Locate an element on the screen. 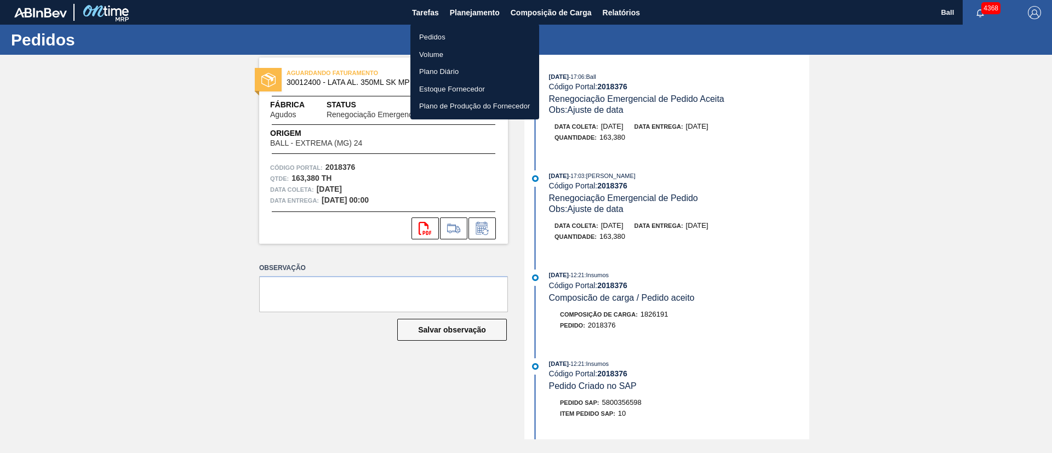 This screenshot has height=453, width=1052. li: Plano Diário is located at coordinates (475, 72).